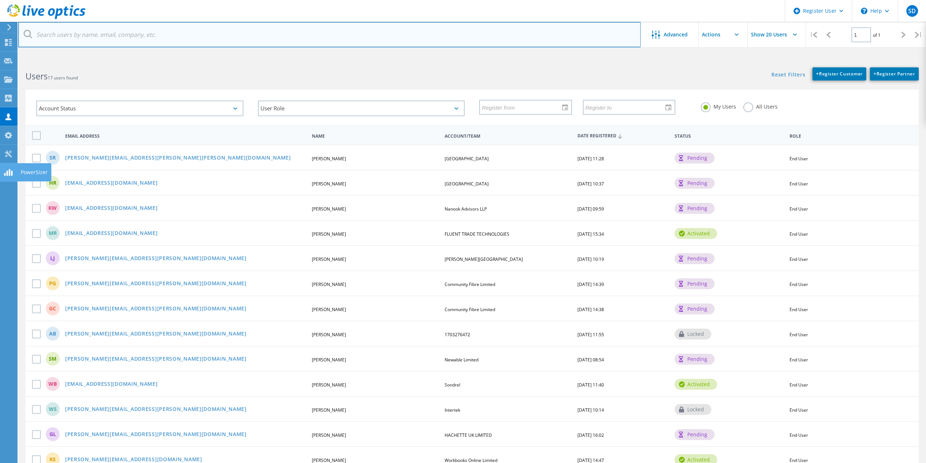  Describe the element at coordinates (466, 209) in the screenshot. I see `span: Nanook Advisors LLP` at that location.